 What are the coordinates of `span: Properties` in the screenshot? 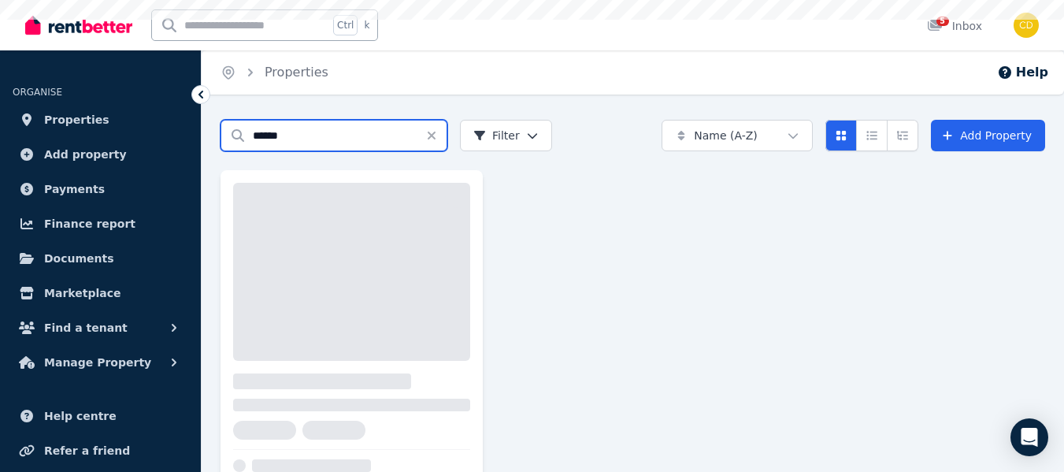 It's located at (76, 120).